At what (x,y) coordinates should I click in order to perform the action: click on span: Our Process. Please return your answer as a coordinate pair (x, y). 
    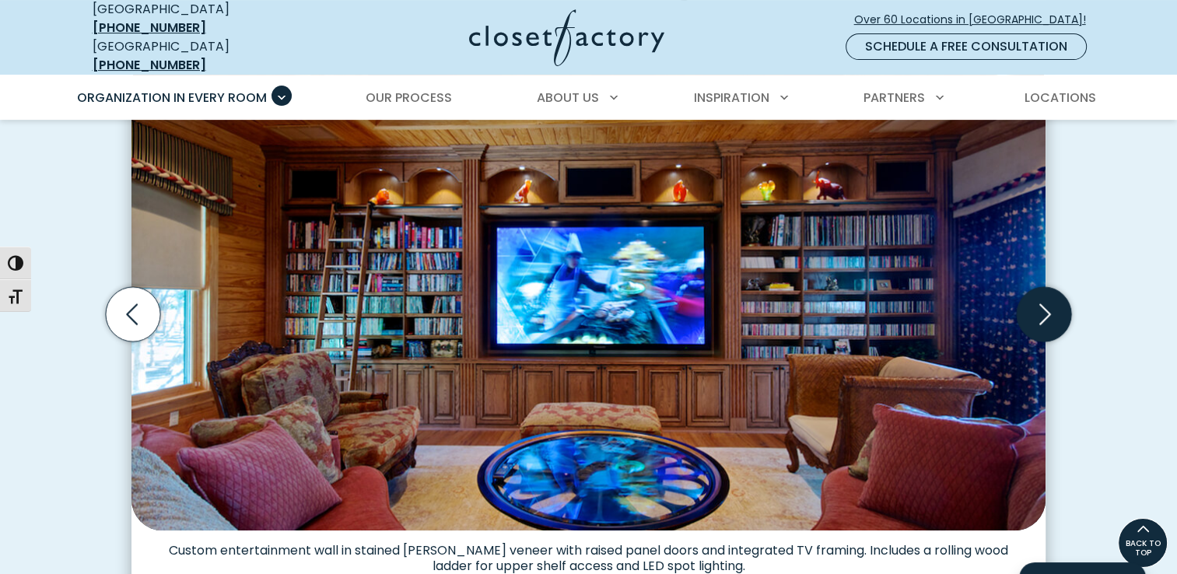
    Looking at the image, I should click on (408, 97).